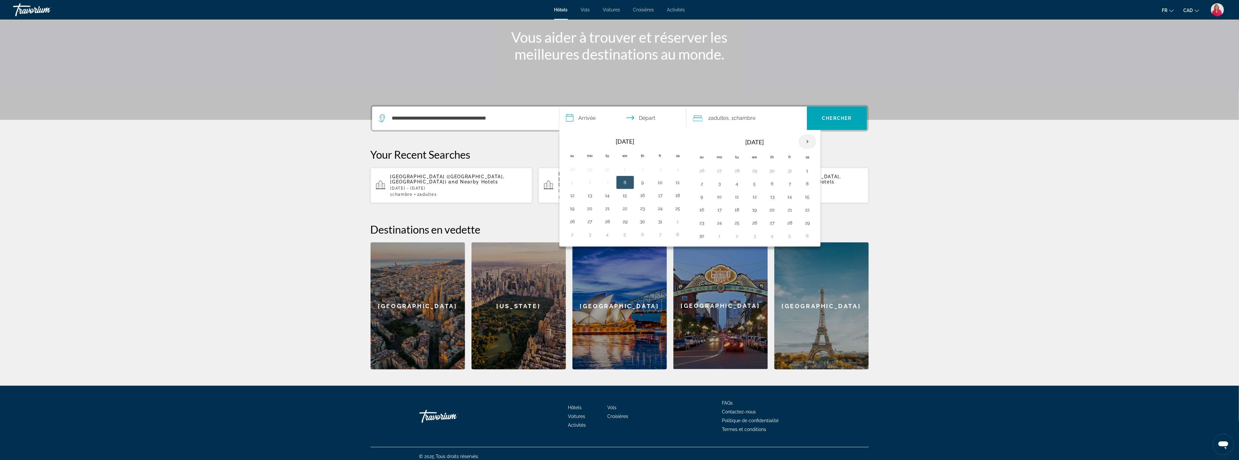  Describe the element at coordinates (1168, 10) in the screenshot. I see `button: Change language` at that location.